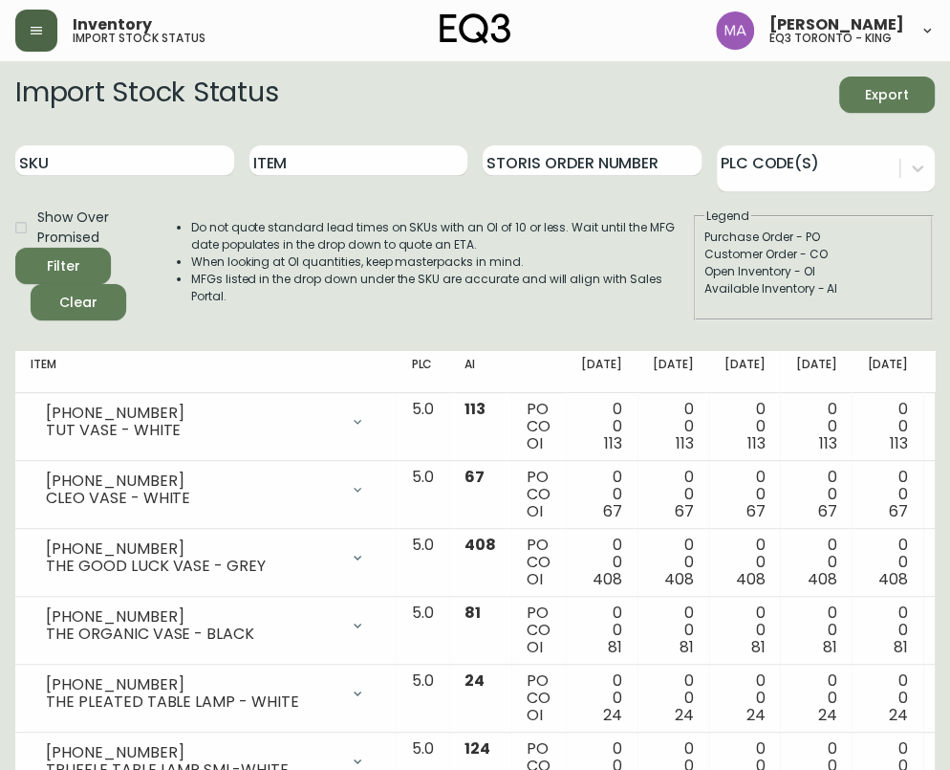  What do you see at coordinates (192, 430) in the screenshot?
I see `div: TUT VASE - WHITE` at bounding box center [192, 430].